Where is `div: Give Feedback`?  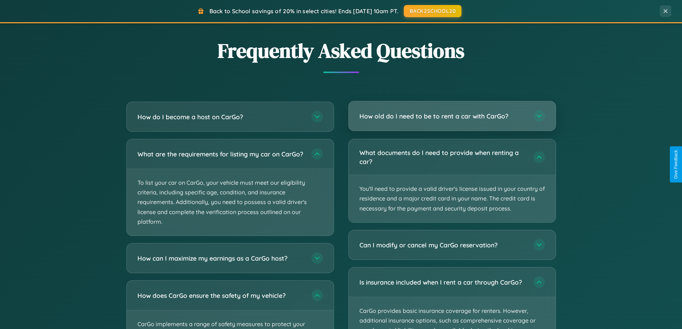
div: Give Feedback is located at coordinates (676, 164).